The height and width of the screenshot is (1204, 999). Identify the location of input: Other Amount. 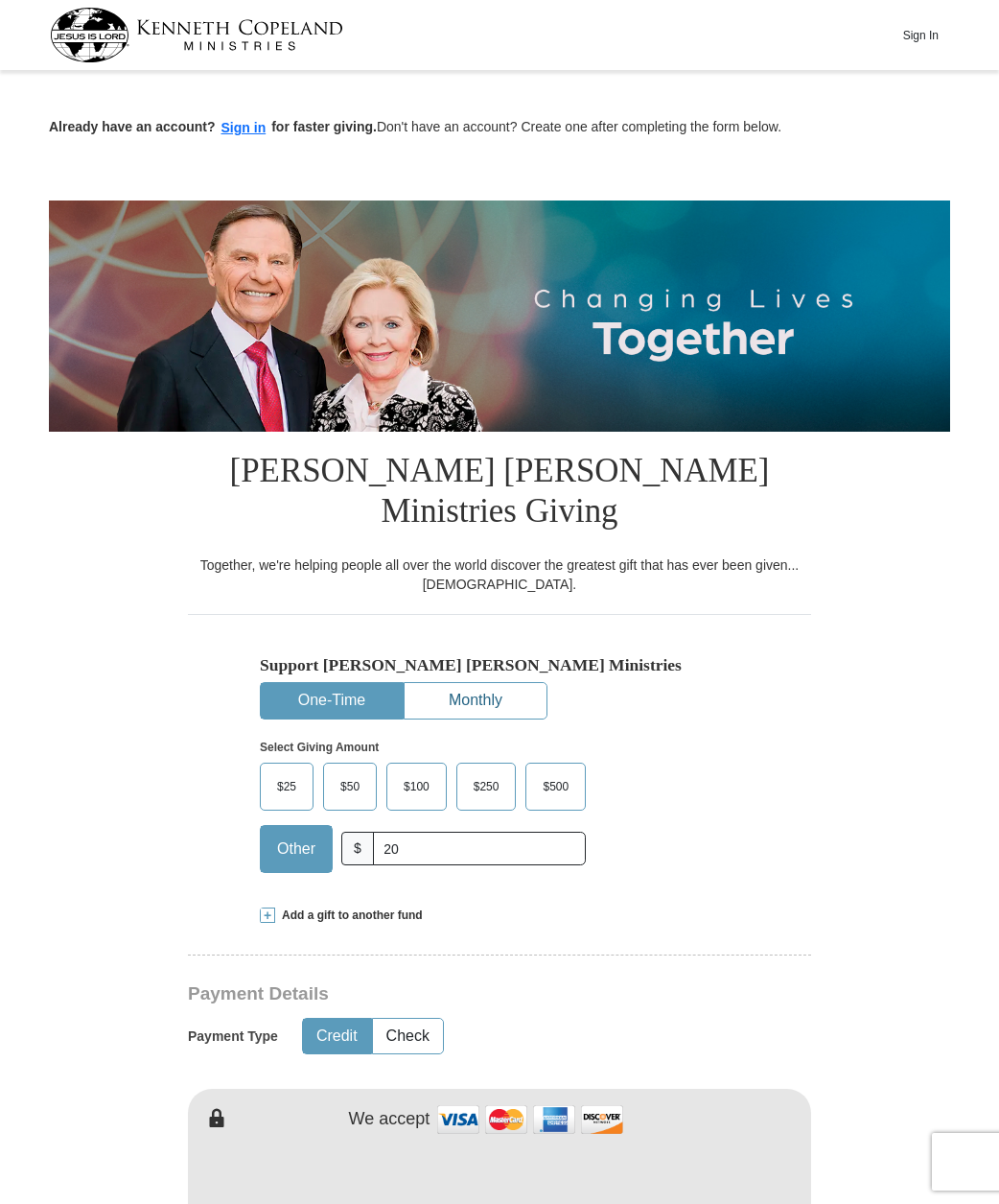
(480, 848).